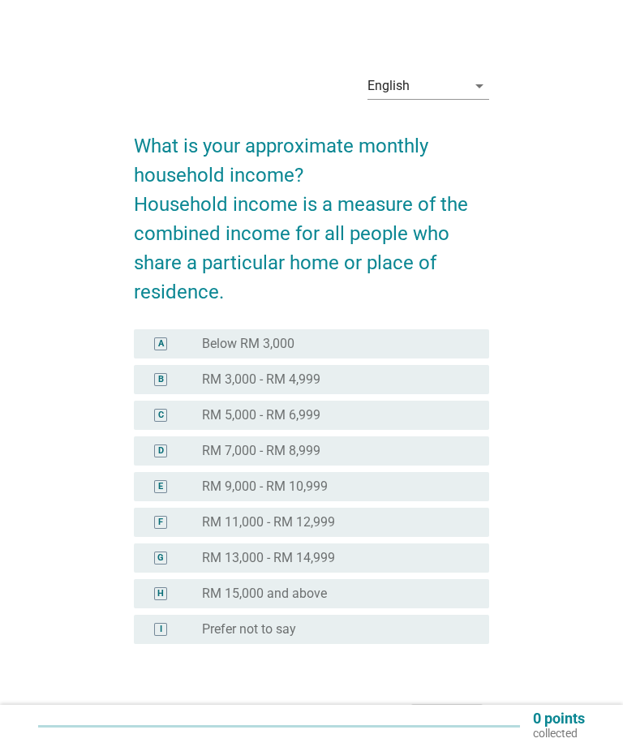 This screenshot has width=623, height=747. I want to click on label: RM 13,000 - RM 14,999, so click(268, 558).